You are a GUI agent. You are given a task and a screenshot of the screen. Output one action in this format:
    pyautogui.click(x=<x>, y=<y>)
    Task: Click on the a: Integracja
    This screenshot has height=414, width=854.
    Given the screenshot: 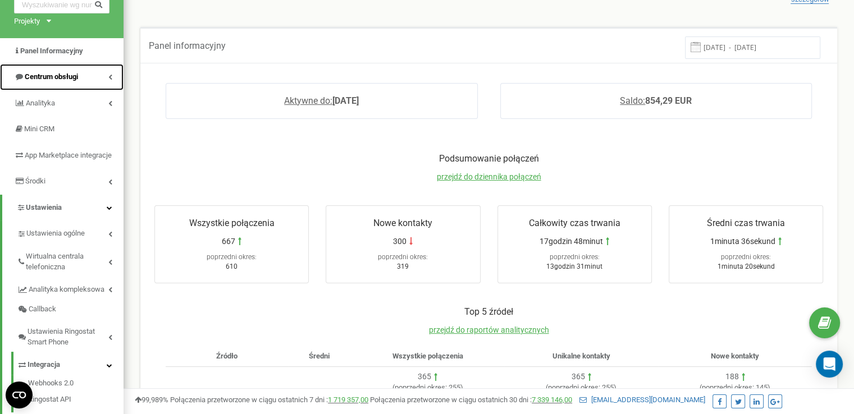 What is the action you would take?
    pyautogui.click(x=70, y=363)
    